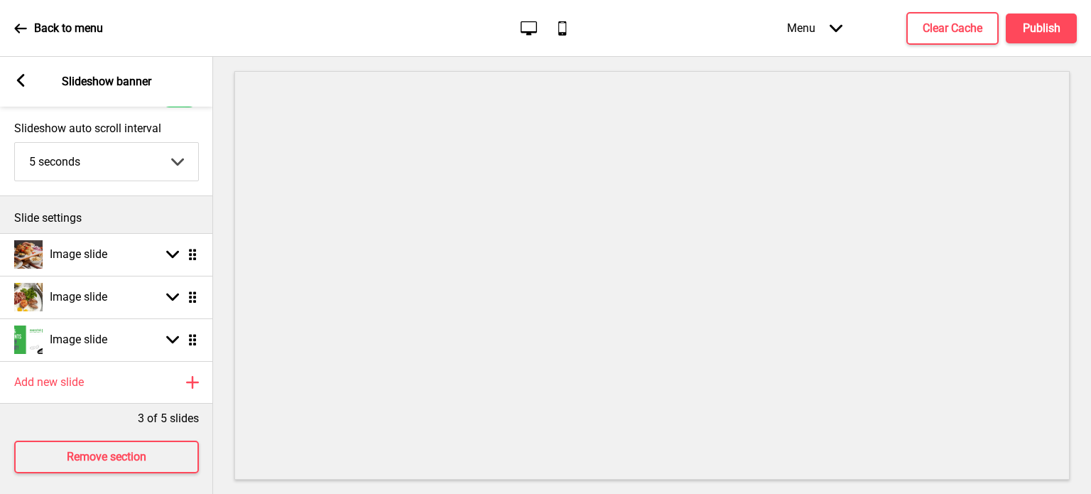 This screenshot has height=494, width=1091. What do you see at coordinates (107, 128) in the screenshot?
I see `label: Slideshow auto scroll interval` at bounding box center [107, 128].